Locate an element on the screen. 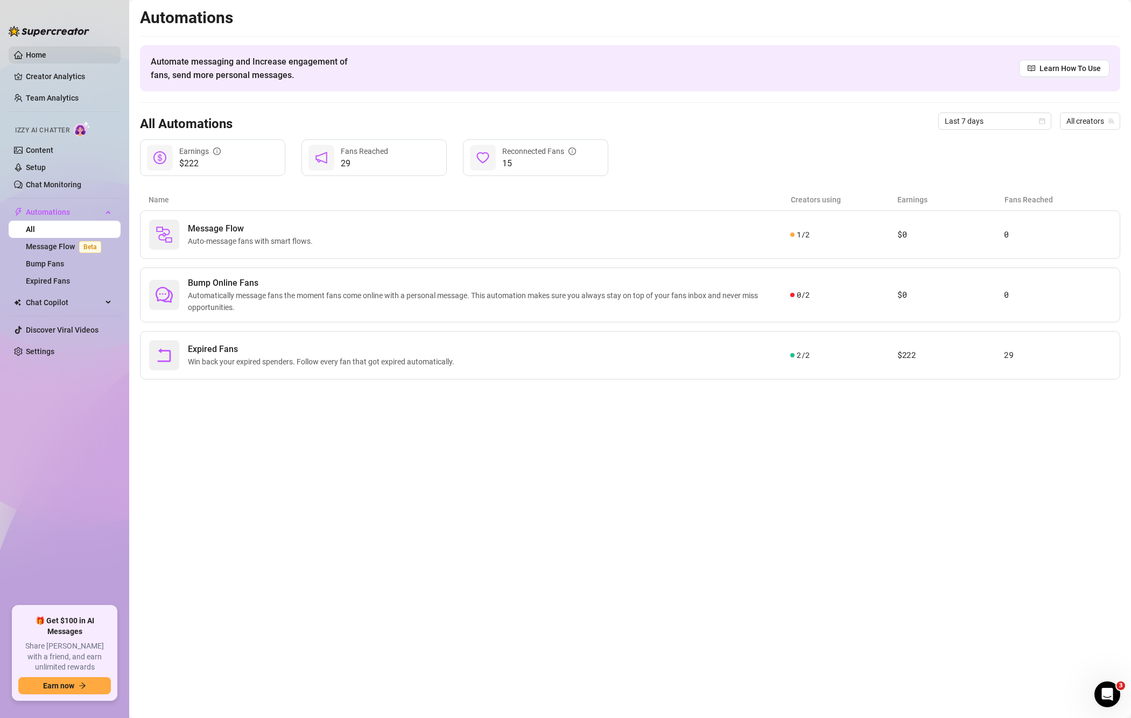  span: Automate messaging and Increase engagement of fans, send more personal messages. is located at coordinates (254, 68).